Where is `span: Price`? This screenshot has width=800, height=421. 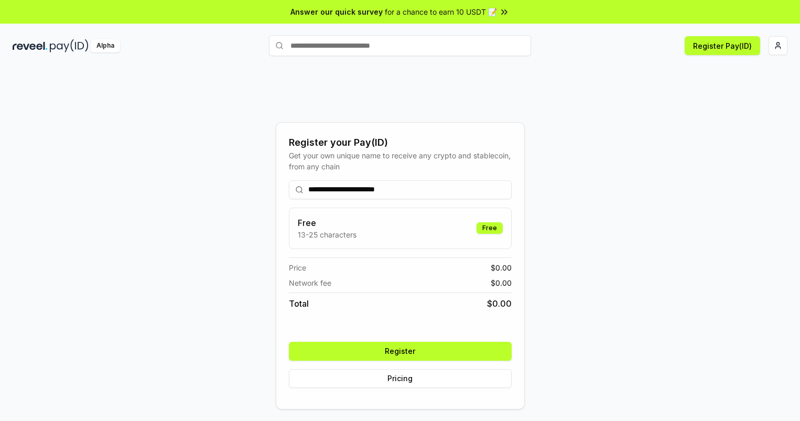 span: Price is located at coordinates (297, 267).